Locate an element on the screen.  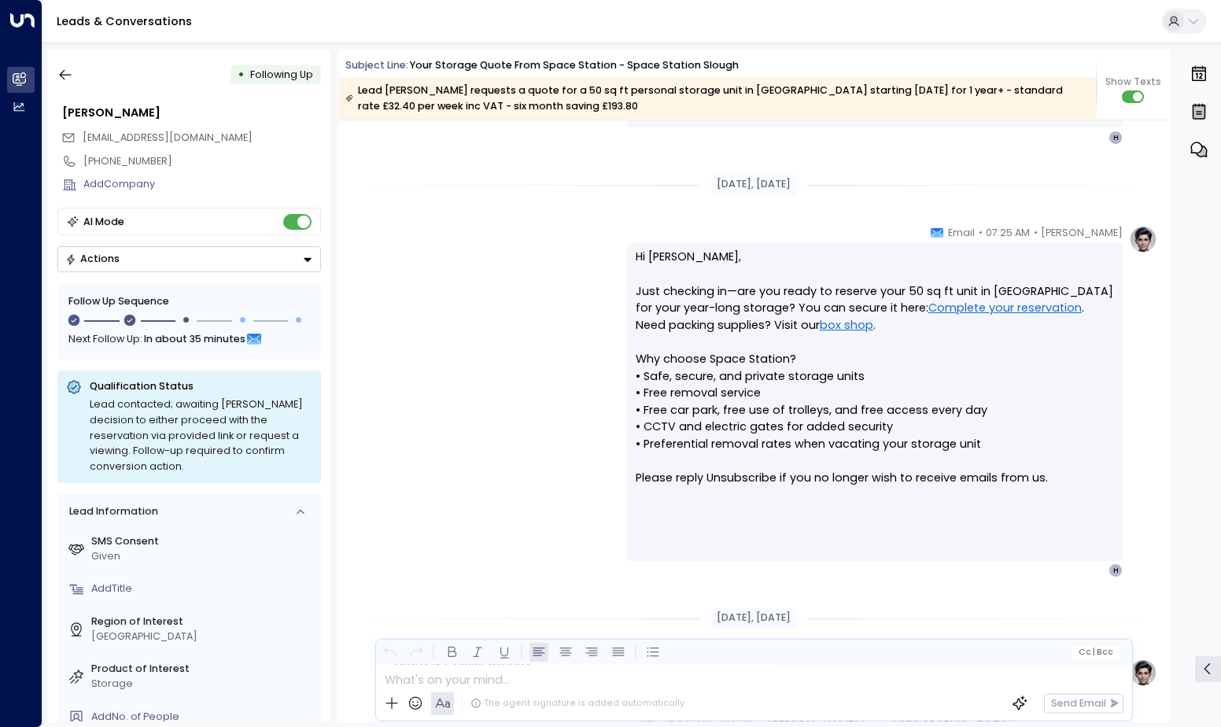
span: 07:25 AM is located at coordinates (1008, 233).